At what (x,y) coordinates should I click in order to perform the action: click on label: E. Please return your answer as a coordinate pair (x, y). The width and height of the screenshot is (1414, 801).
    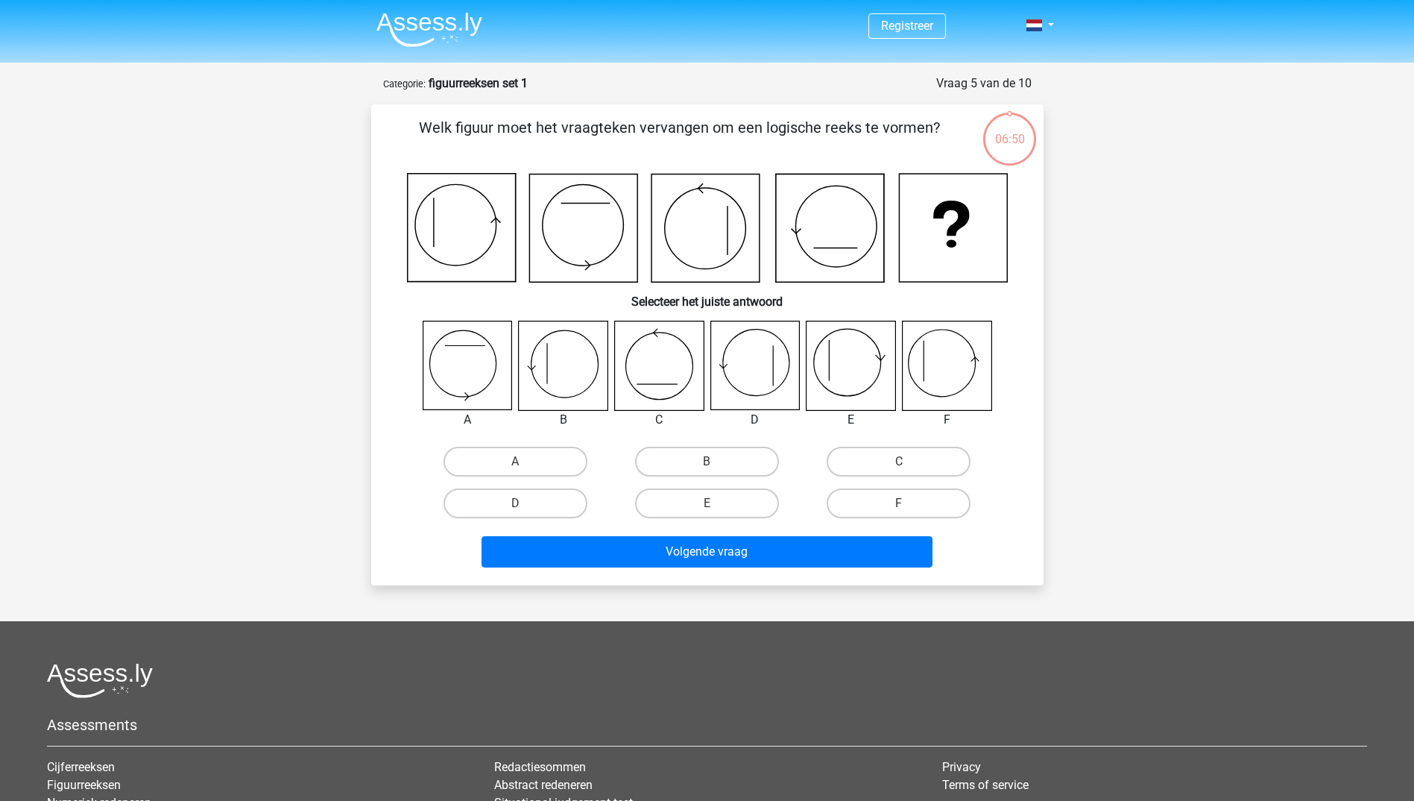
    Looking at the image, I should click on (707, 503).